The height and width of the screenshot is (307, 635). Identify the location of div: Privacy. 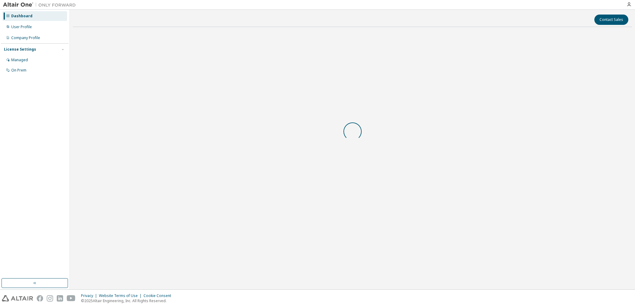
(90, 296).